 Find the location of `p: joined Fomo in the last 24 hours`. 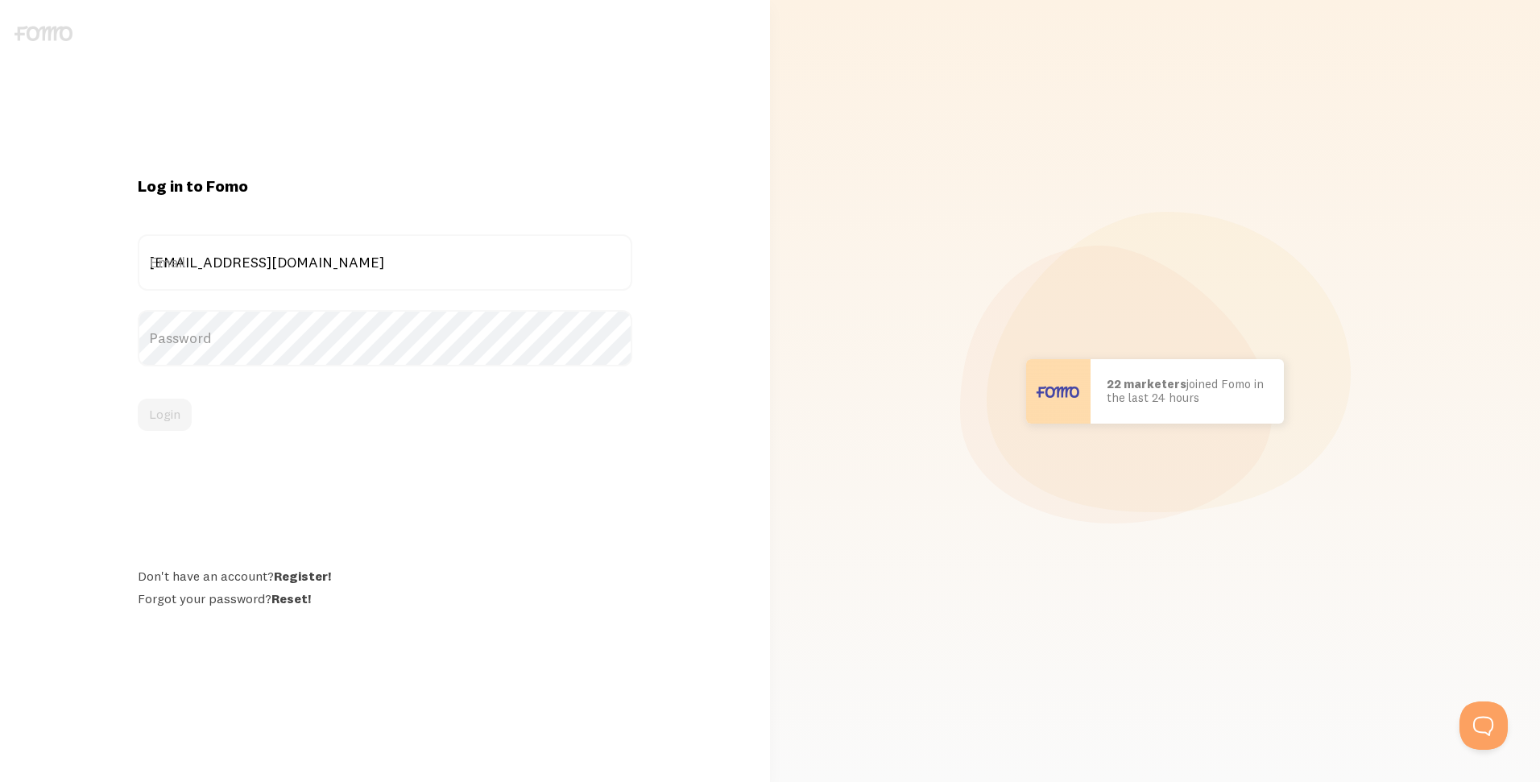

p: joined Fomo in the last 24 hours is located at coordinates (1187, 391).